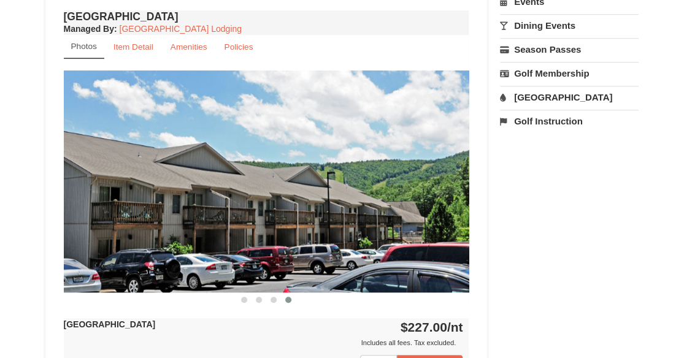  What do you see at coordinates (133, 47) in the screenshot?
I see `small: Item Detail` at bounding box center [133, 47].